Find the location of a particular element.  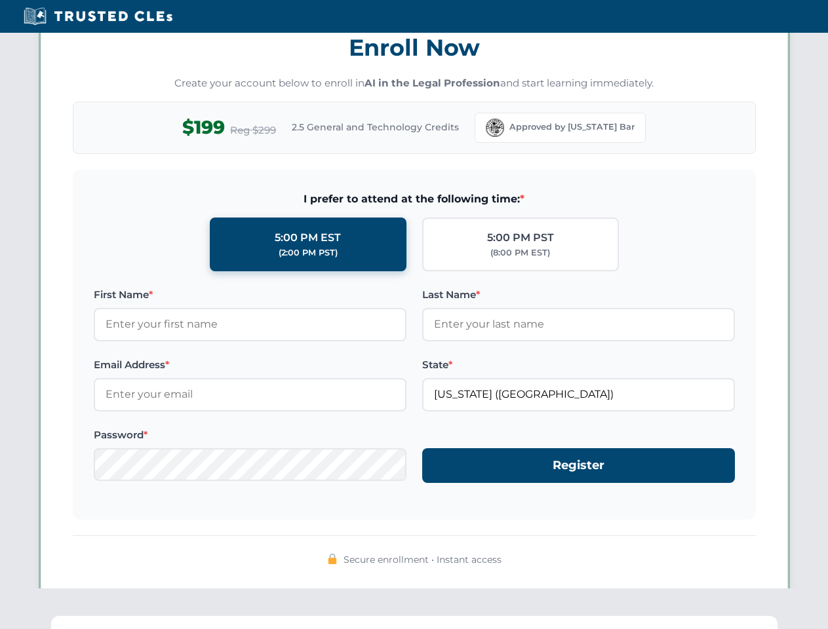

label: Last Name is located at coordinates (578, 295).